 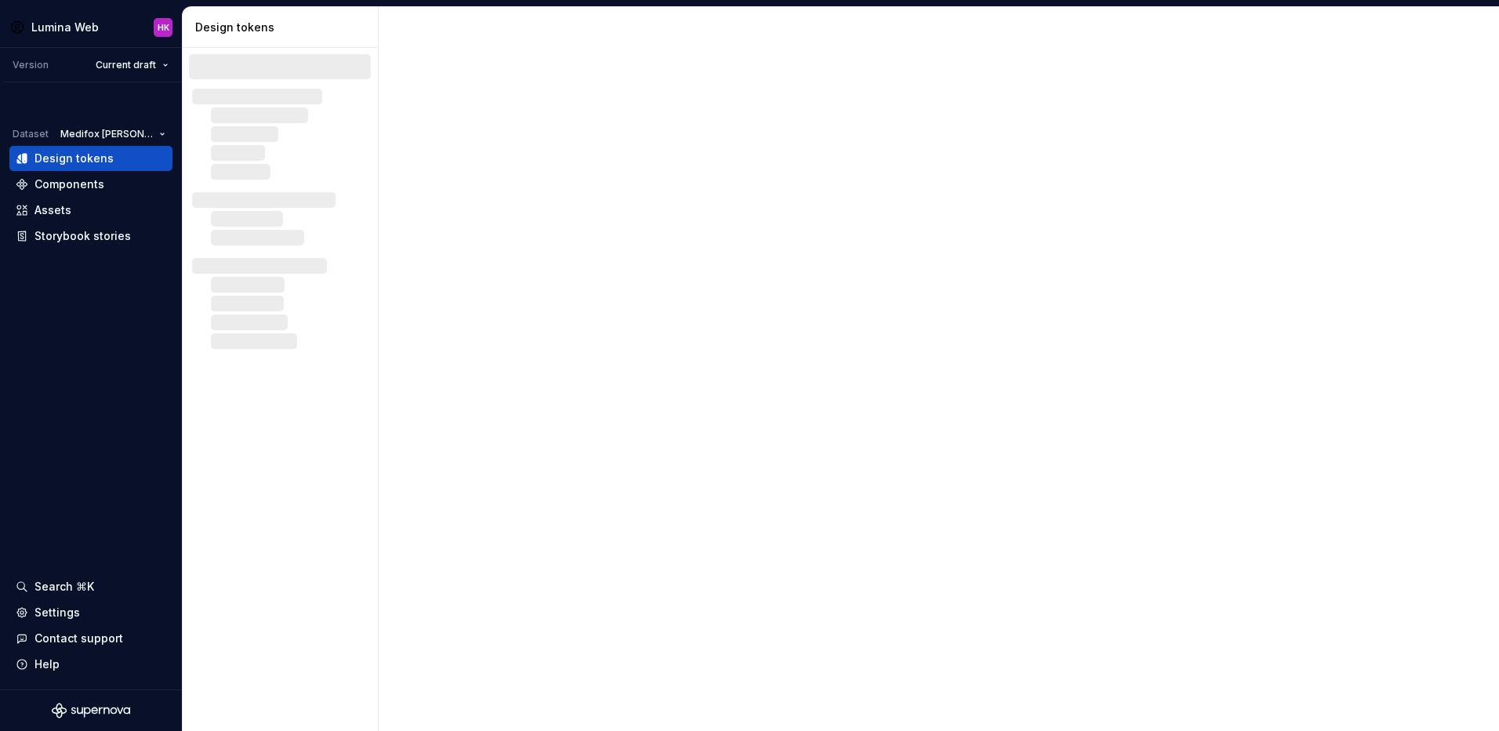 What do you see at coordinates (91, 638) in the screenshot?
I see `button: Contact support` at bounding box center [91, 638].